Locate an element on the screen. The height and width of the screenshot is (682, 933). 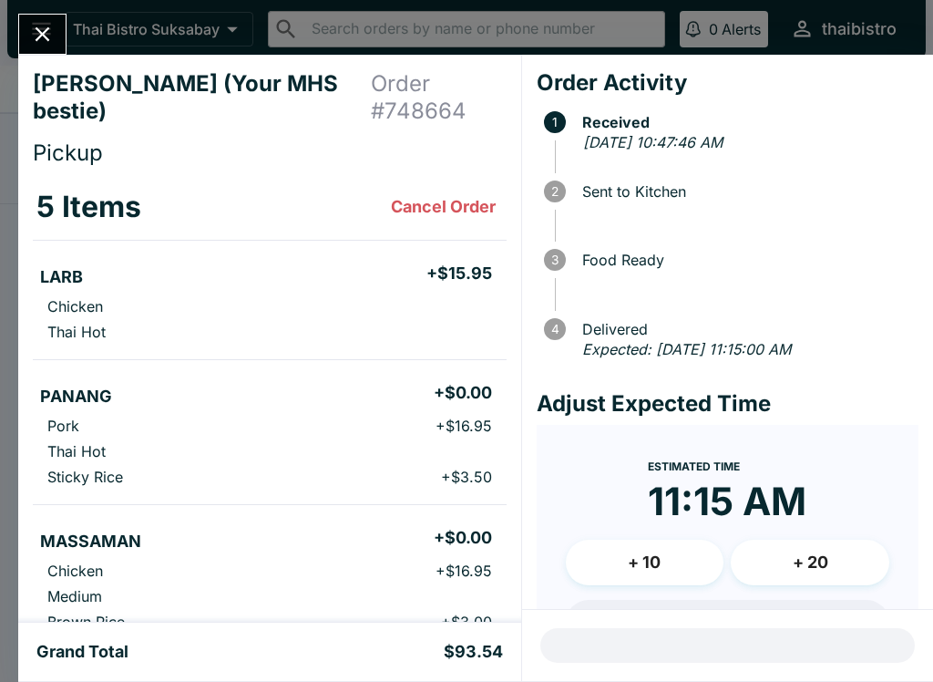
h5: LARB is located at coordinates (61, 277).